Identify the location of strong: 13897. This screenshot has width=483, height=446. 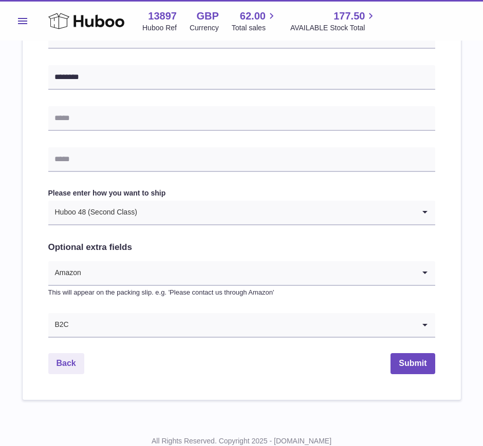
(162, 16).